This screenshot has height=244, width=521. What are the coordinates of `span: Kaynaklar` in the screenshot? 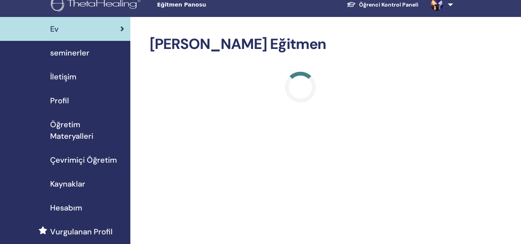 It's located at (68, 184).